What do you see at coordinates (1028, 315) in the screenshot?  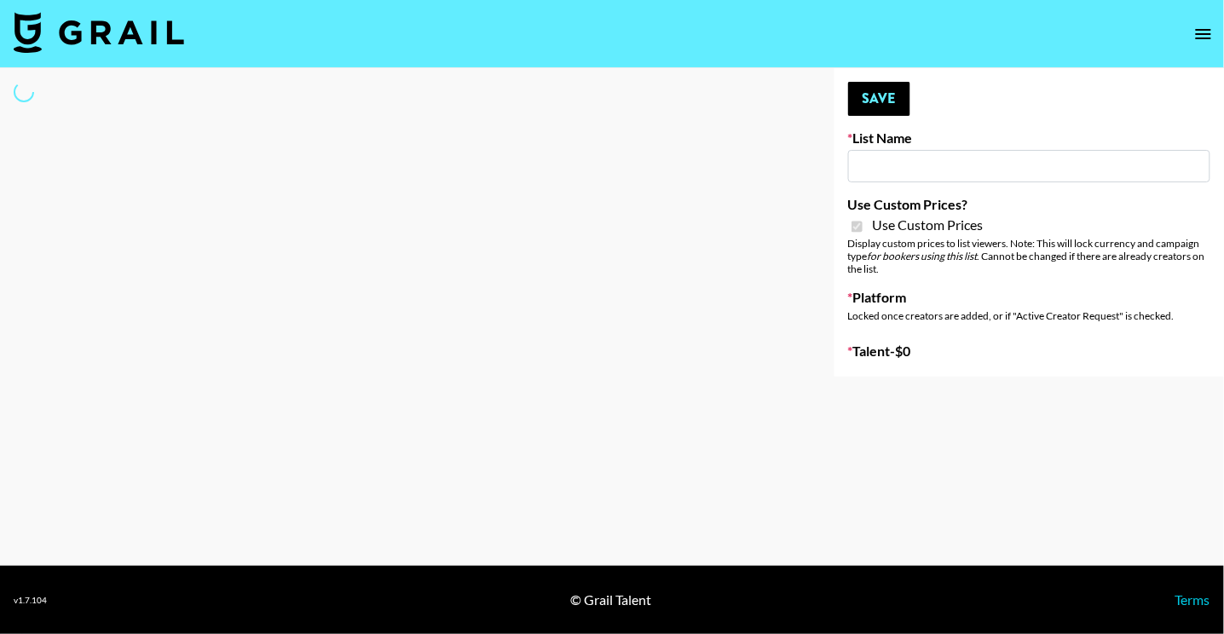 I see `div: Locked once creators are added, or if "Active Creator Request" is checked.` at bounding box center [1028, 315].